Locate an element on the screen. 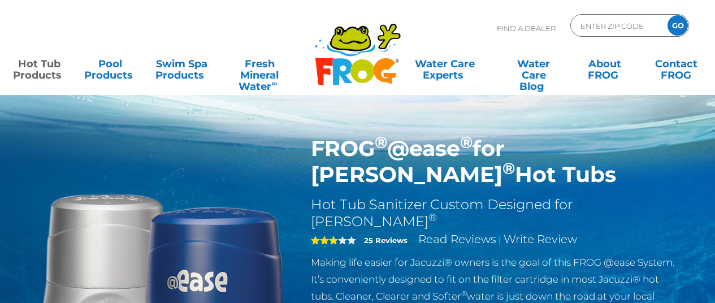 This screenshot has height=303, width=715. p: Find A Dealer is located at coordinates (526, 28).